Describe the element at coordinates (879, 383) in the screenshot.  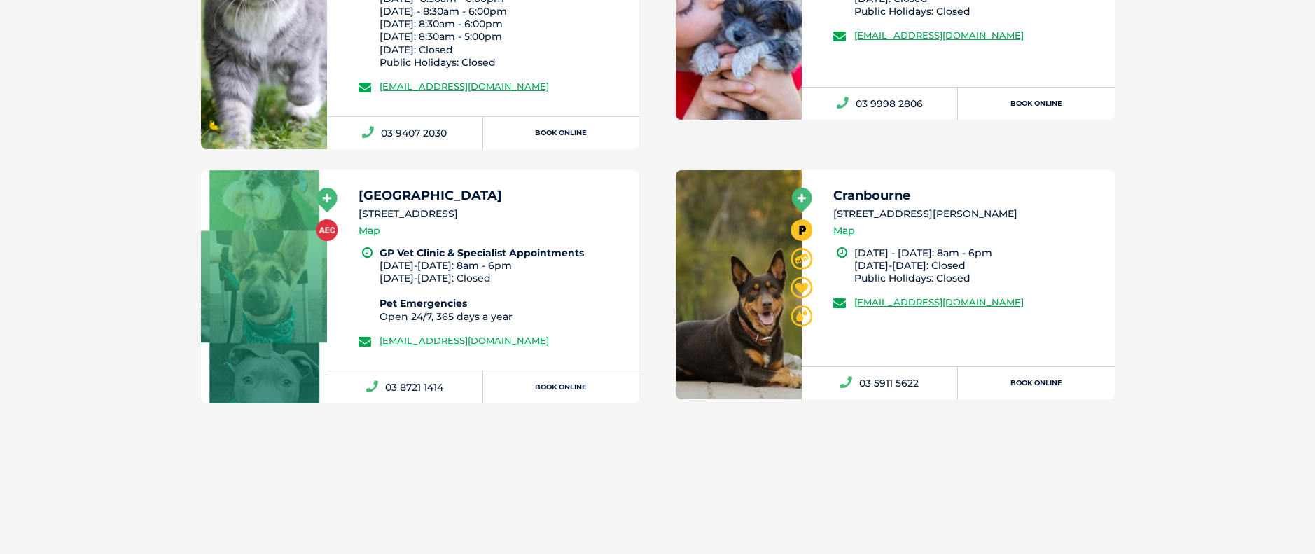
I see `a: 03 5911 5622` at that location.